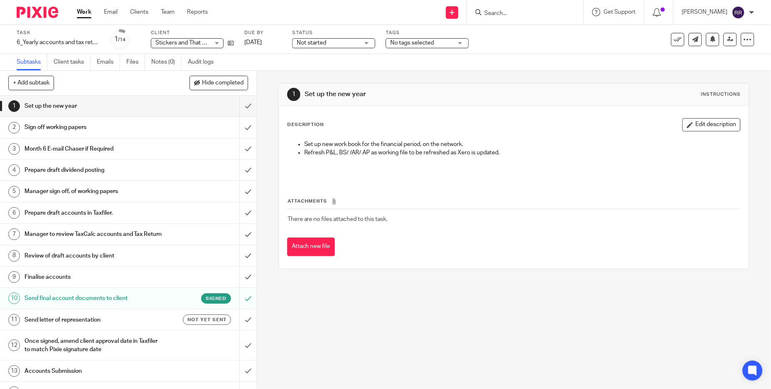 The image size is (771, 389). What do you see at coordinates (198, 12) in the screenshot?
I see `a: Reports` at bounding box center [198, 12].